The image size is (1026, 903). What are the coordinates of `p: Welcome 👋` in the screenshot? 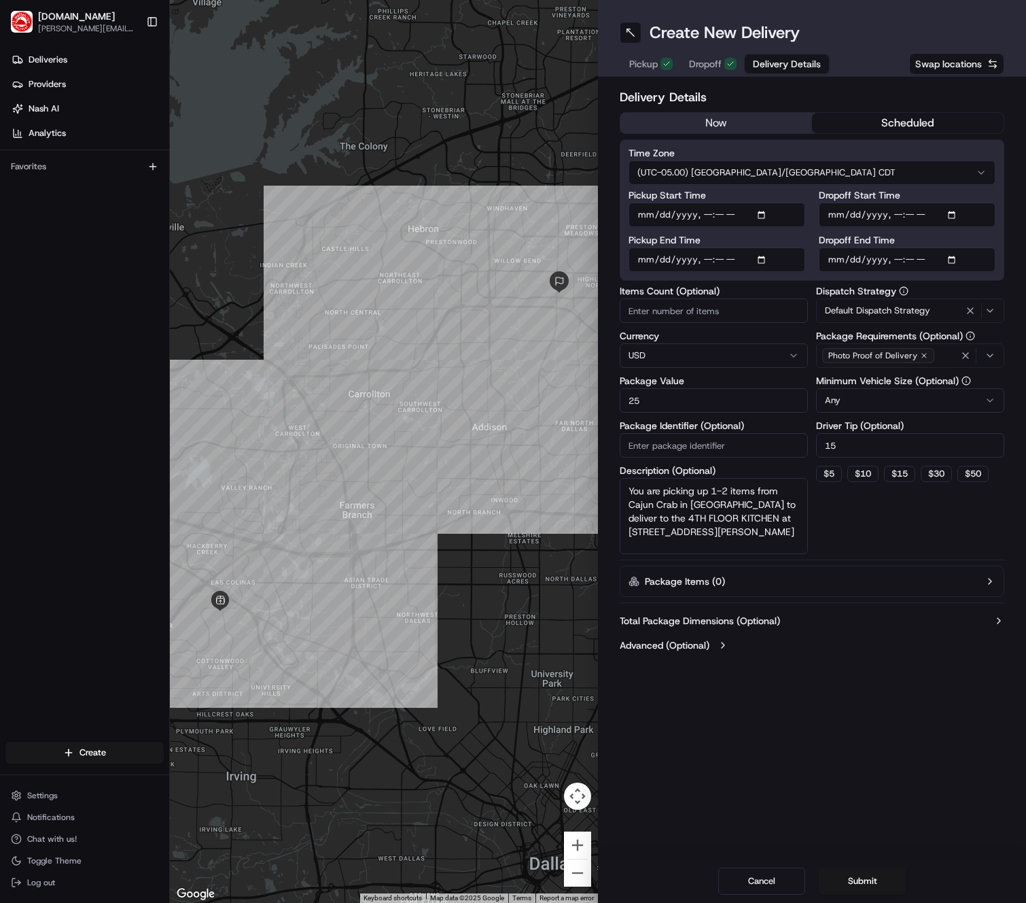 It's located at (130, 65).